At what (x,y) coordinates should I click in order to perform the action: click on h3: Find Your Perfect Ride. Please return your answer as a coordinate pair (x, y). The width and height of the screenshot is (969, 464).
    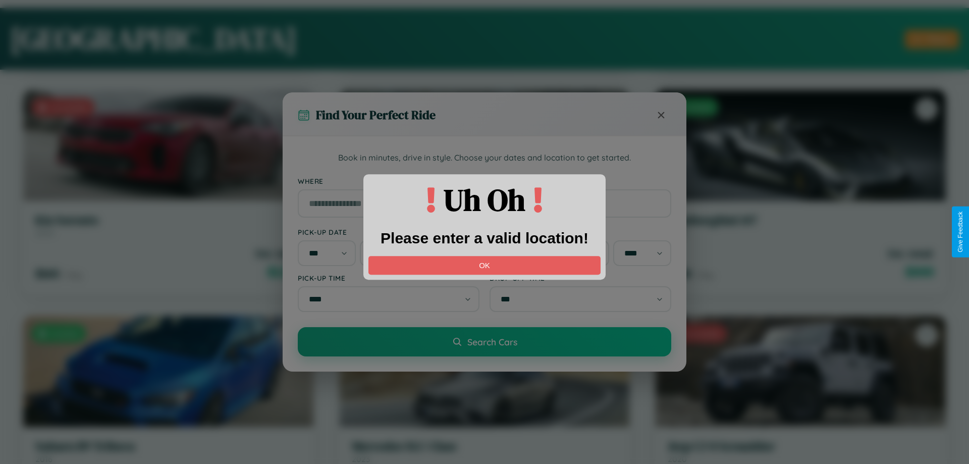
    Looking at the image, I should click on (376, 115).